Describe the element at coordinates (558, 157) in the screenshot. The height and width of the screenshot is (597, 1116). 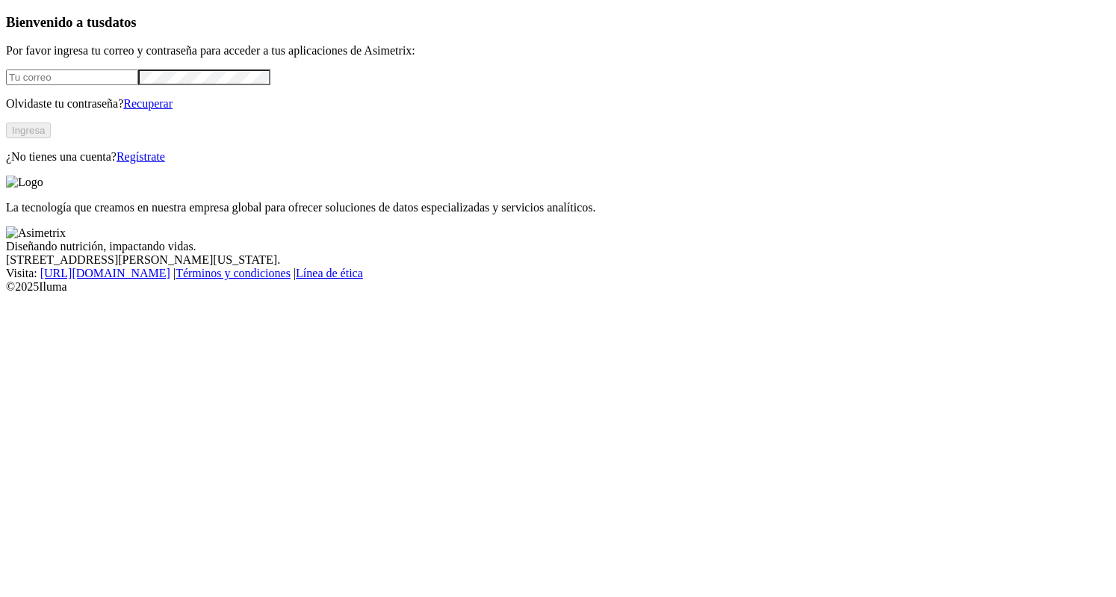
I see `p: ¿No tienes una cuenta?` at that location.